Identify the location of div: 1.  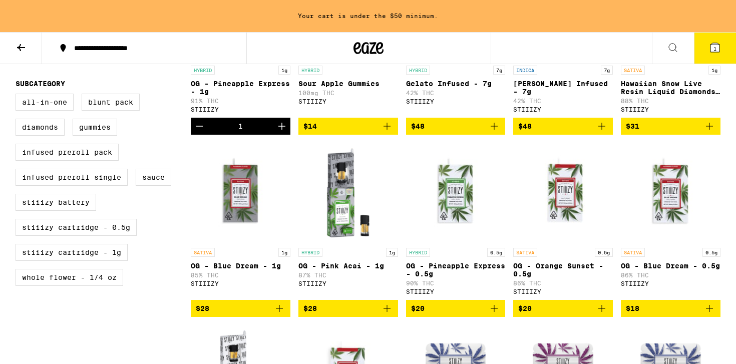
(240, 126).